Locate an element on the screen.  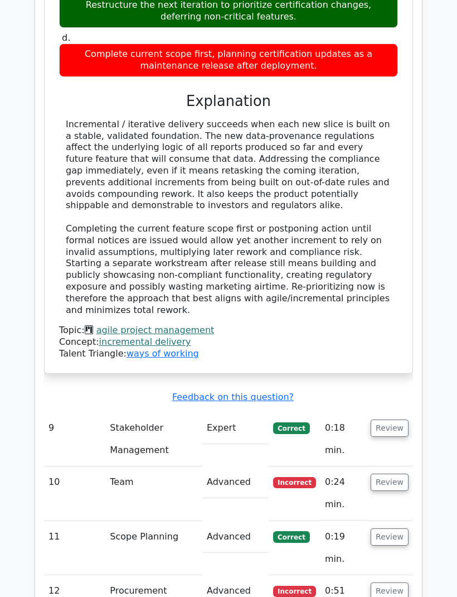
td: 10 is located at coordinates (75, 493).